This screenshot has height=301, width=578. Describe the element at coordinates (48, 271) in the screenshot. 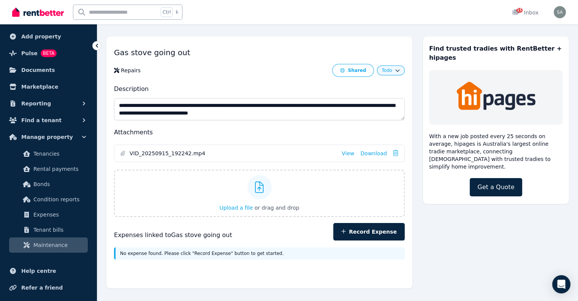

I see `a: Help centre` at that location.